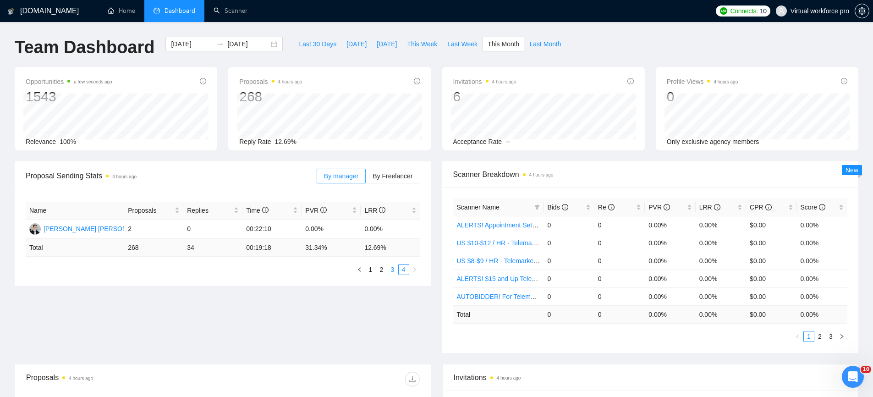 This screenshot has width=873, height=397. What do you see at coordinates (413, 379) in the screenshot?
I see `button: download` at bounding box center [413, 379].